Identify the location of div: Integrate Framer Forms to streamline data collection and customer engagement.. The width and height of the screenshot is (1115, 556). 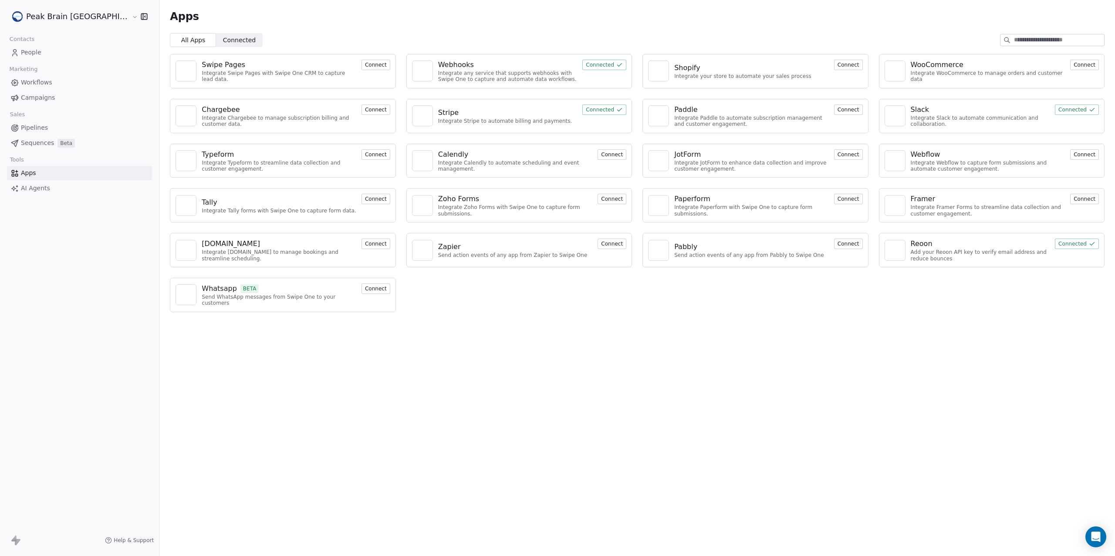
(988, 210).